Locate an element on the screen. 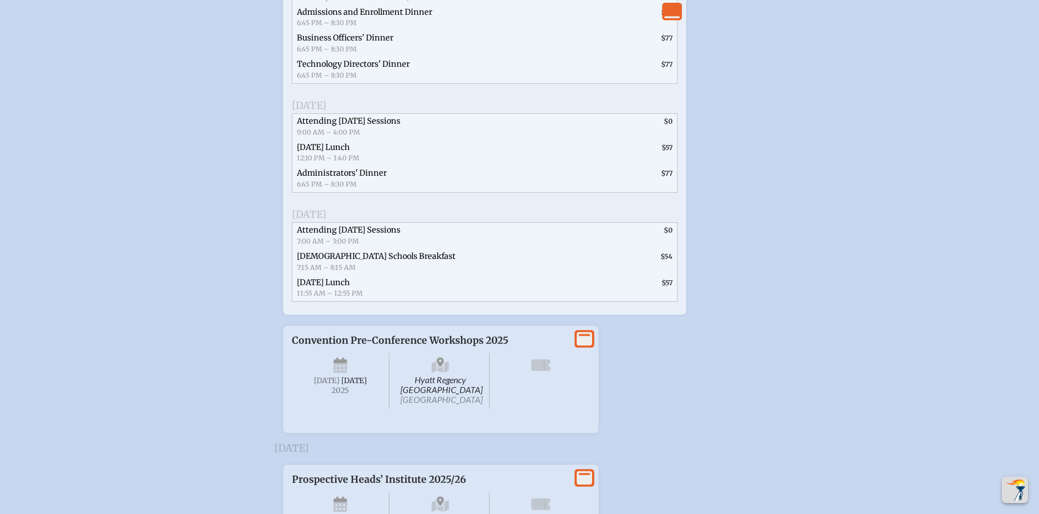 This screenshot has height=514, width=1039. span: Admissions and Enrollment Dinner is located at coordinates (364, 12).